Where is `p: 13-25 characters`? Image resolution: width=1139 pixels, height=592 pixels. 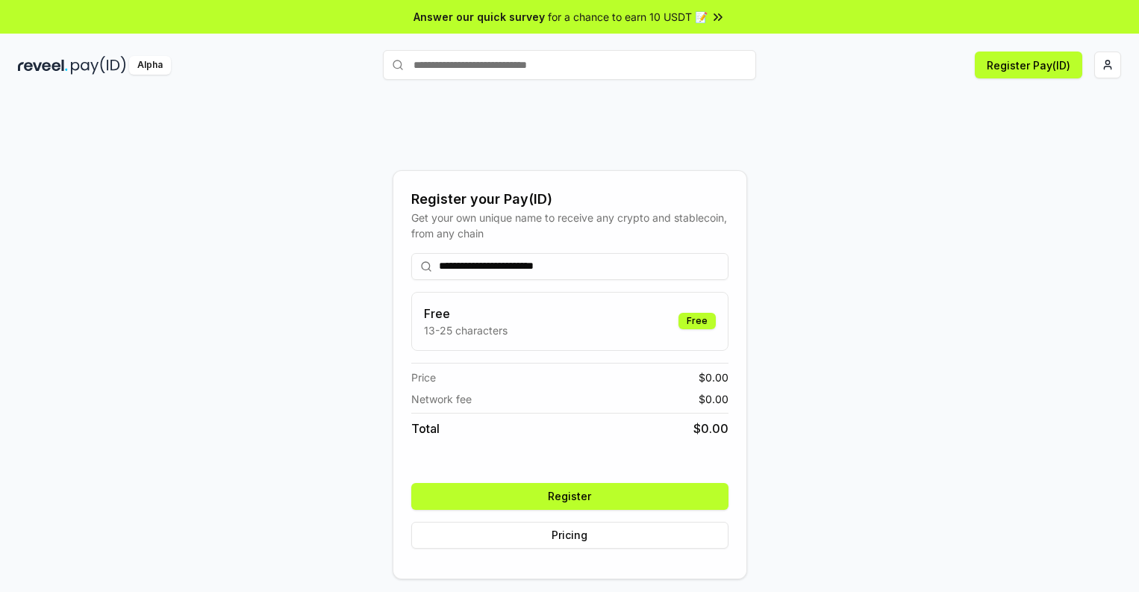
p: 13-25 characters is located at coordinates (466, 330).